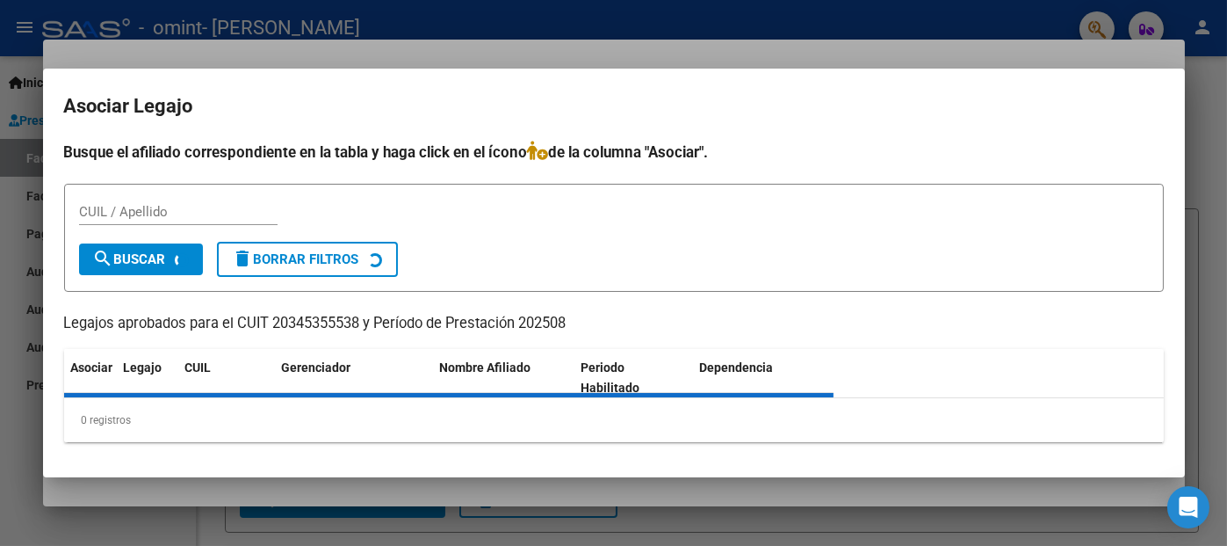 Image resolution: width=1227 pixels, height=546 pixels. What do you see at coordinates (129, 259) in the screenshot?
I see `span: Buscar` at bounding box center [129, 259].